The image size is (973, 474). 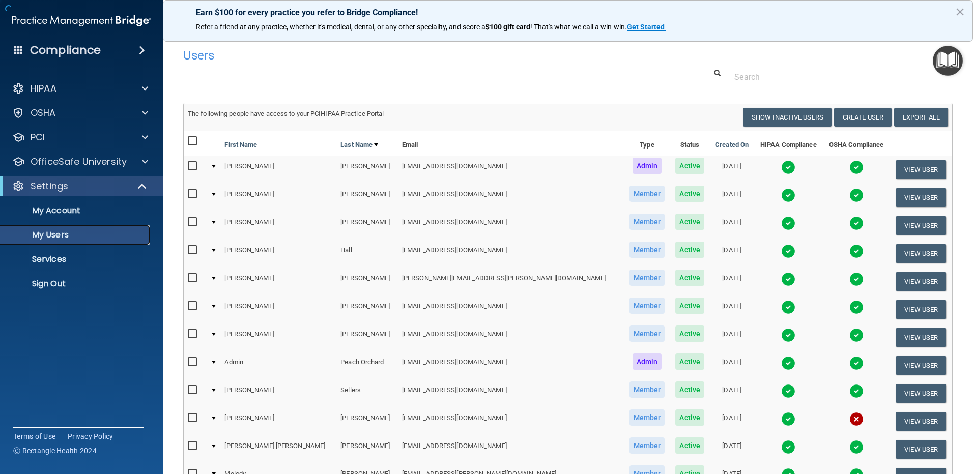 What do you see at coordinates (359, 145) in the screenshot?
I see `a: Last Name` at bounding box center [359, 145].